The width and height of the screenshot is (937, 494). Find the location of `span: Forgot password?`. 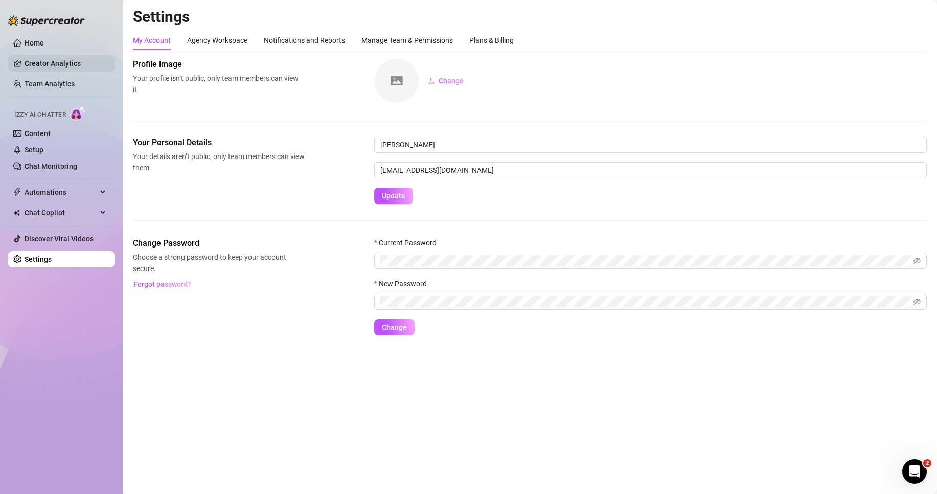

span: Forgot password? is located at coordinates (162, 284).